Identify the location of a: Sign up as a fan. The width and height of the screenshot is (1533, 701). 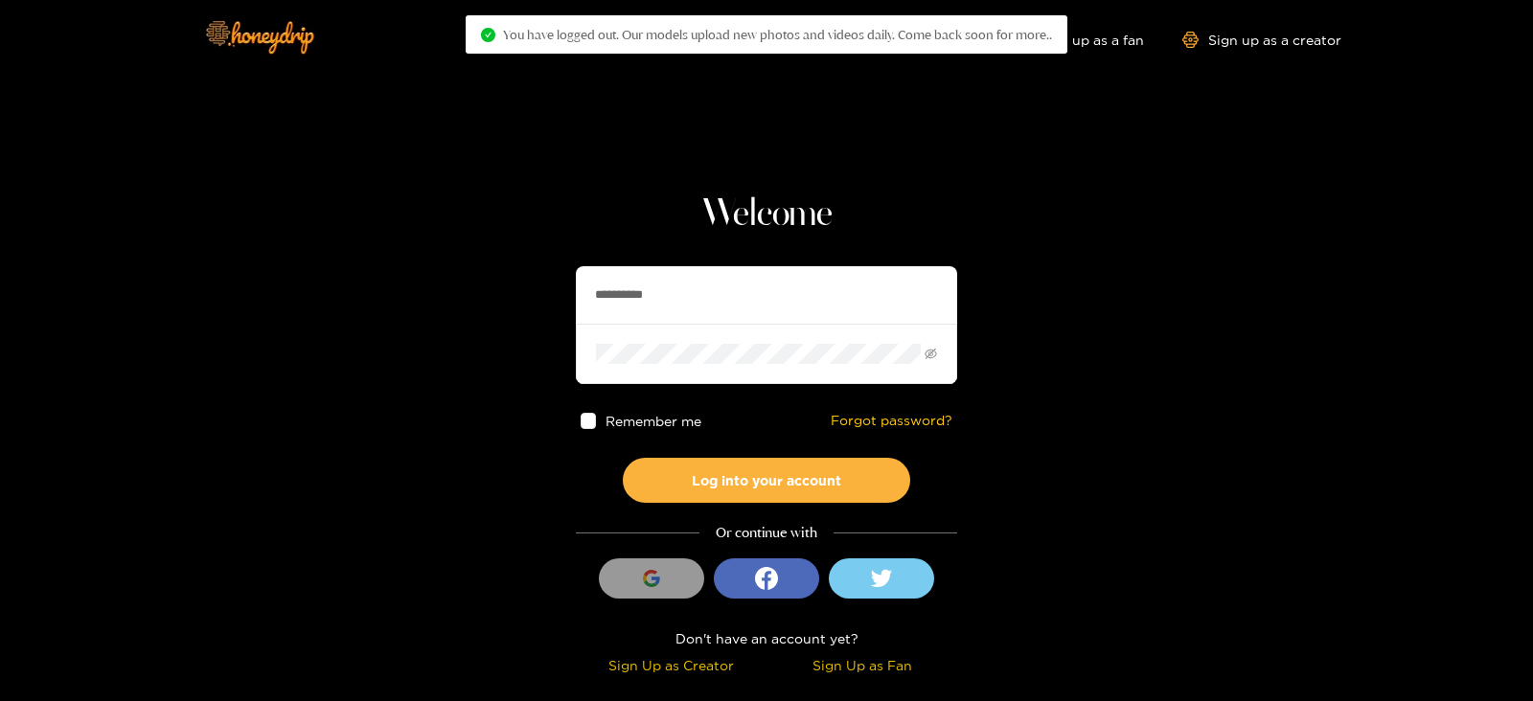
(1078, 39).